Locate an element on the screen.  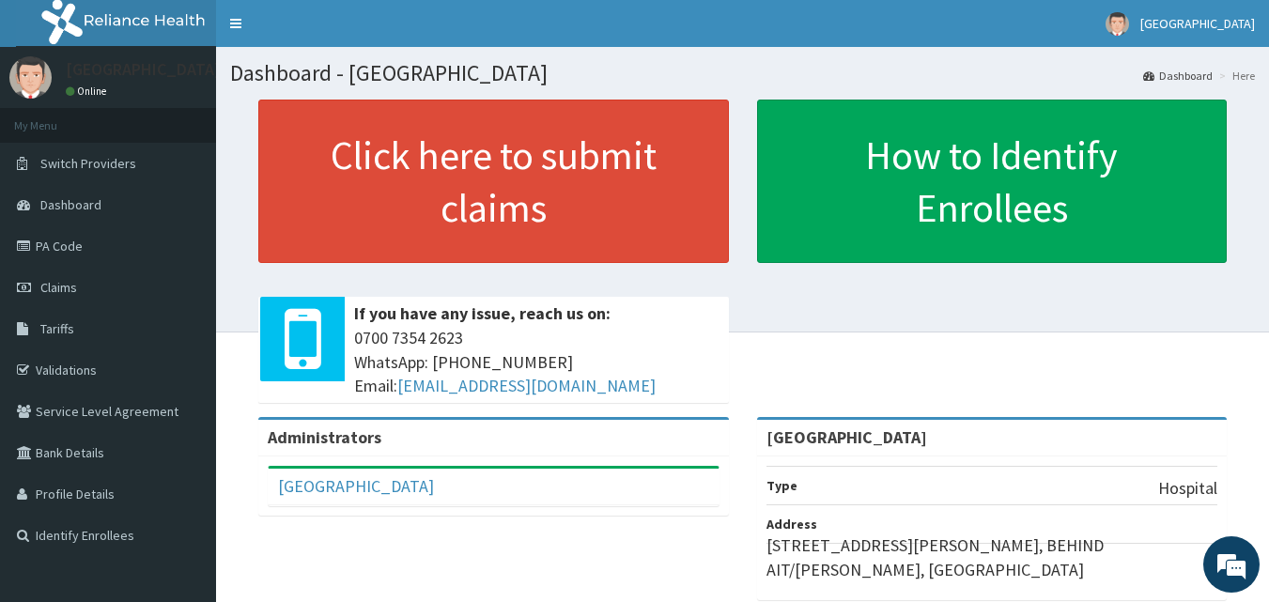
span: Switch Providers is located at coordinates (88, 163).